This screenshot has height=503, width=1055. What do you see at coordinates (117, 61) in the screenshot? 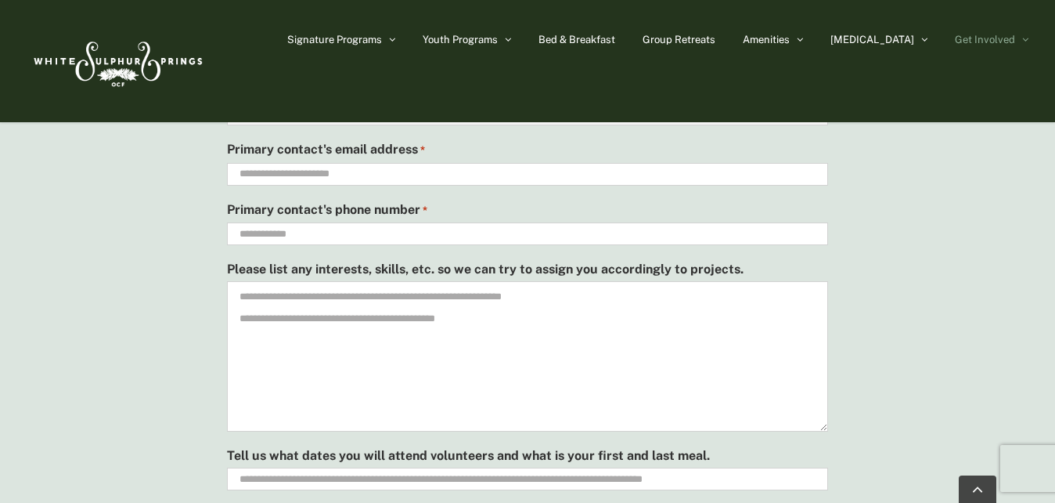
I see `img: White Sulphur Springs Logo` at bounding box center [117, 61].